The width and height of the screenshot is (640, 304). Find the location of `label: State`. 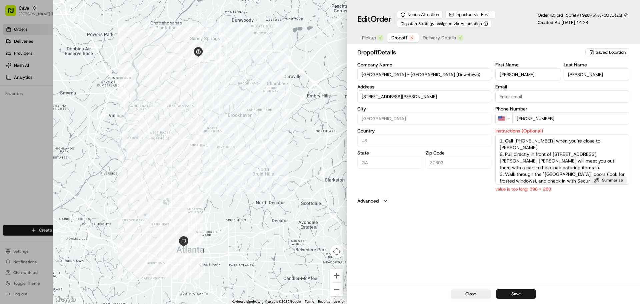

label: State is located at coordinates (390, 153).